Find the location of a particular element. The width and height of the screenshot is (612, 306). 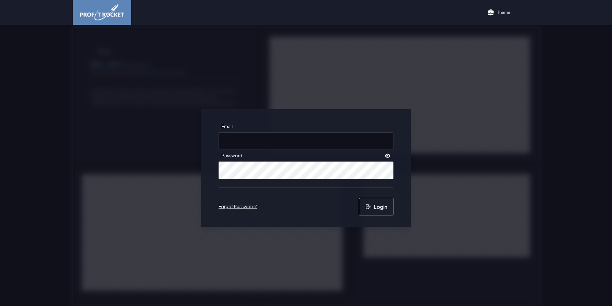

img: image is located at coordinates (102, 12).